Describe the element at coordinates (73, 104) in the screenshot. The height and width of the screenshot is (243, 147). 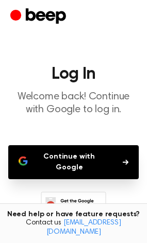
I see `p: Welcome back! Continue with Google to log in.` at that location.